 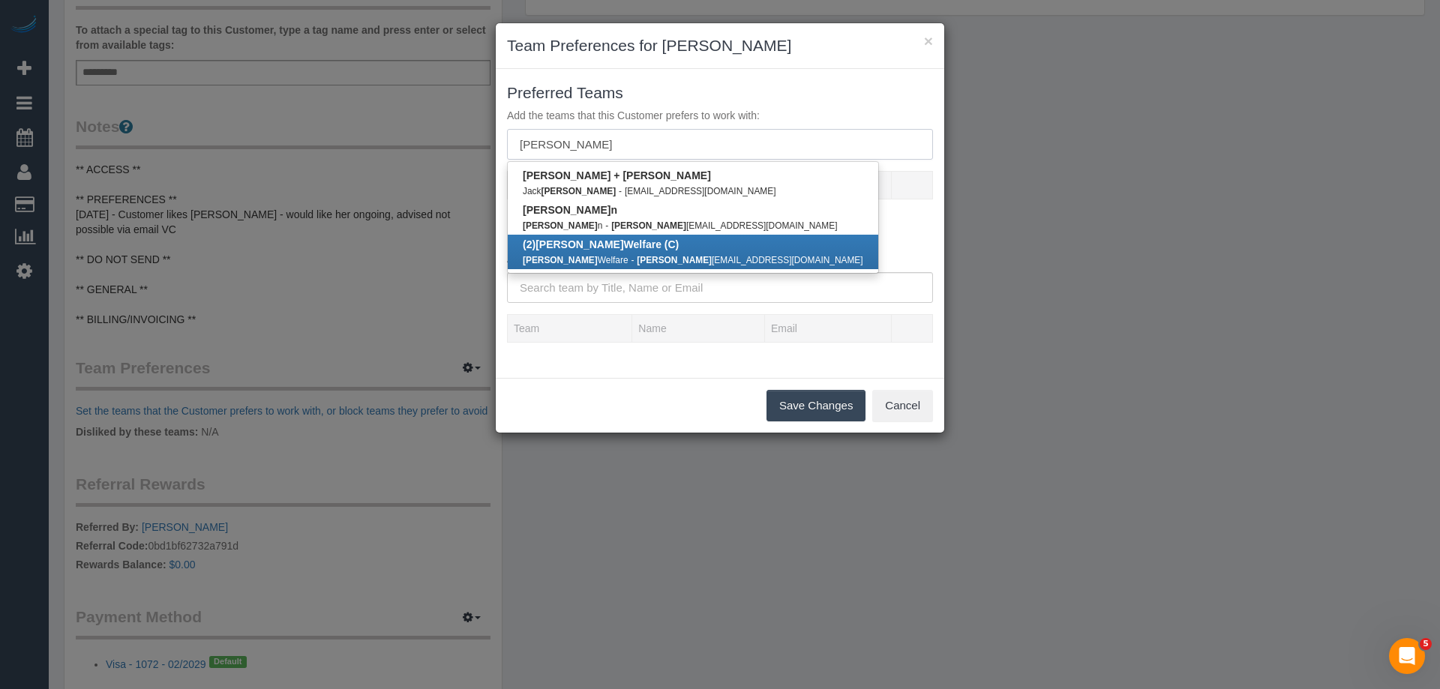 What do you see at coordinates (1426, 644) in the screenshot?
I see `span: 5` at bounding box center [1426, 644].